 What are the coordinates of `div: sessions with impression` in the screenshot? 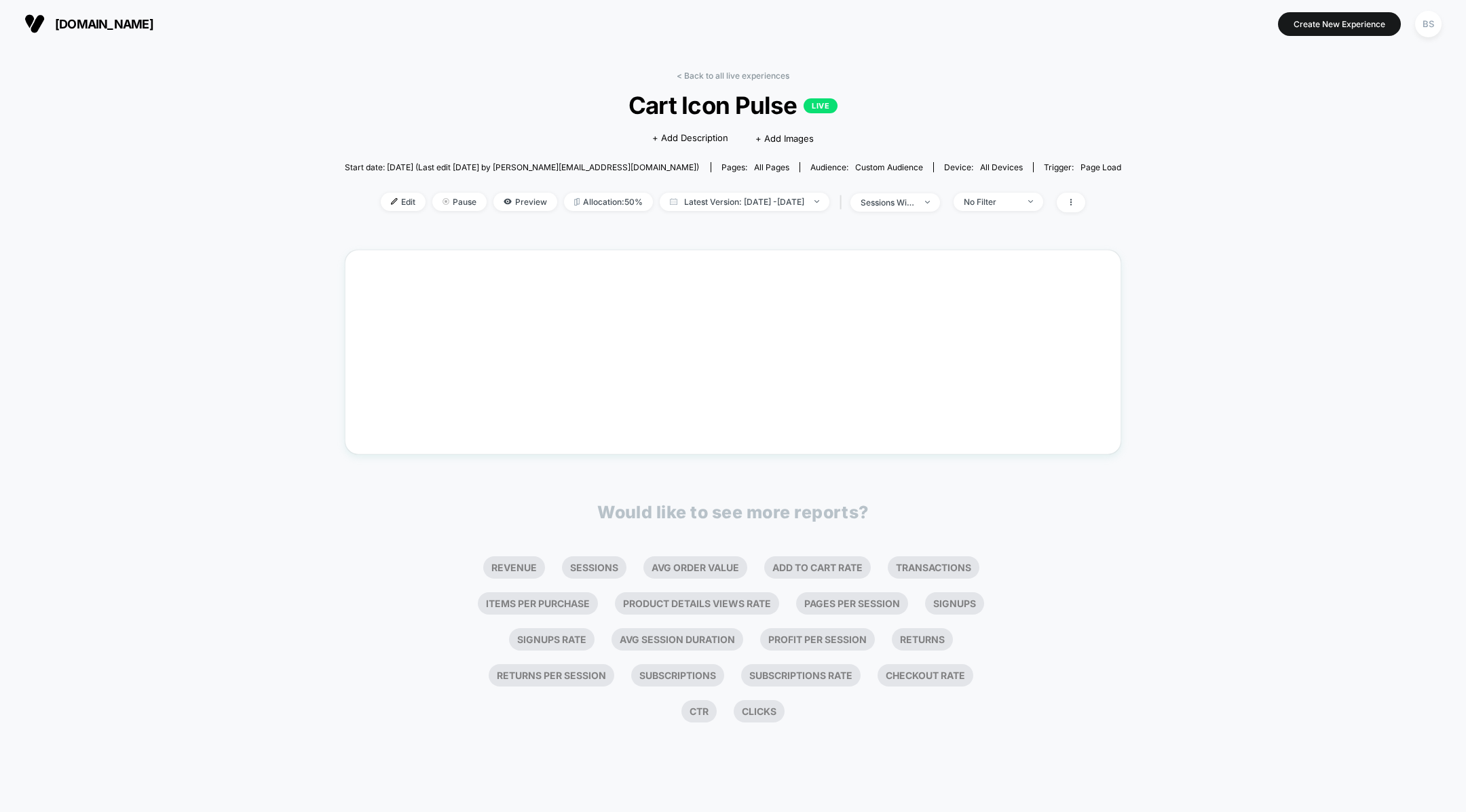 It's located at (887, 203).